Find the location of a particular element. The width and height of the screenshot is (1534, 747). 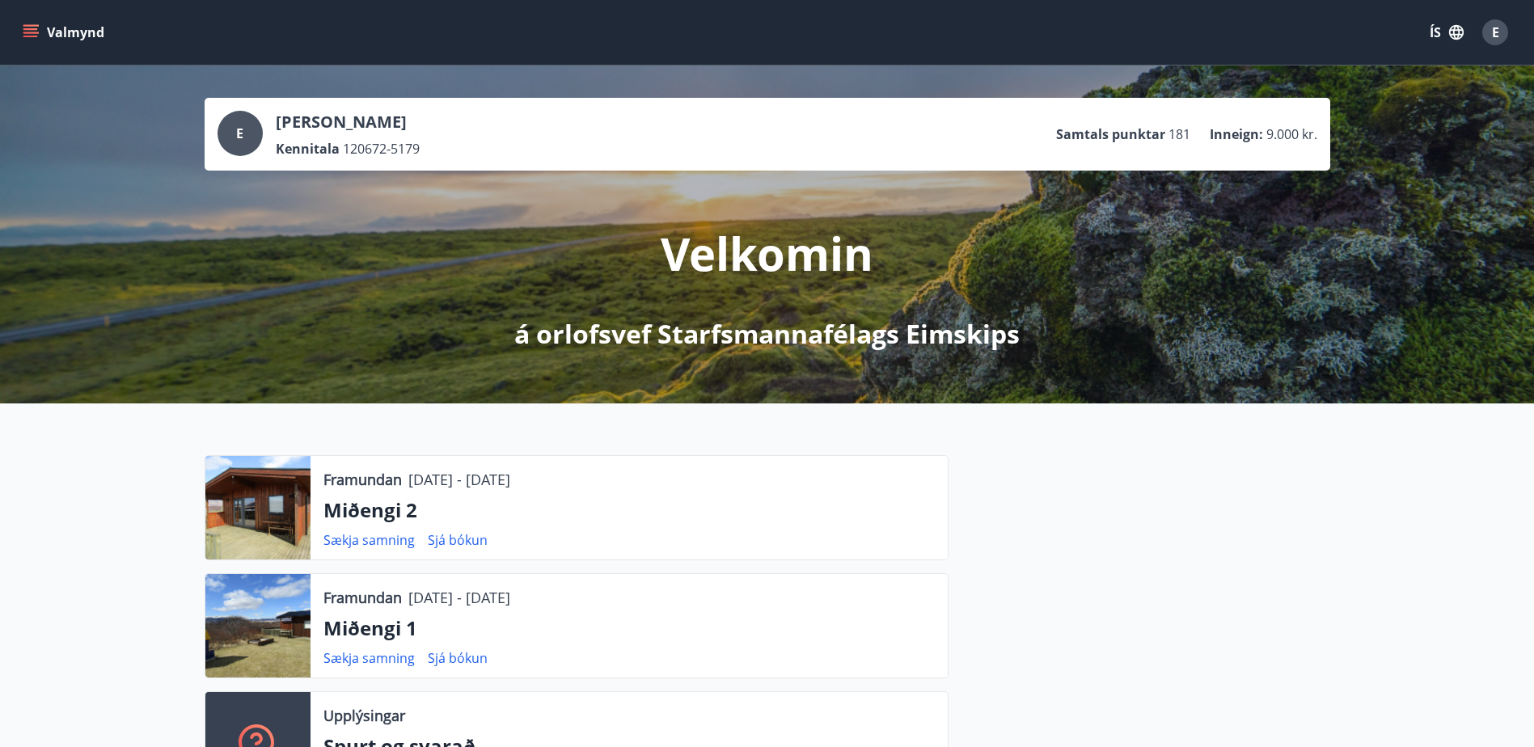

p: Samtals punktar is located at coordinates (1110, 134).